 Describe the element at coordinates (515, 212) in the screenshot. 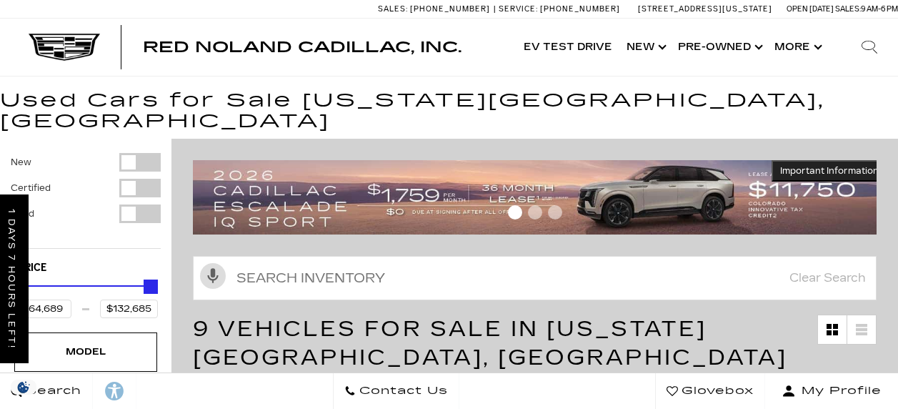

I see `span: Go to slide 1` at that location.